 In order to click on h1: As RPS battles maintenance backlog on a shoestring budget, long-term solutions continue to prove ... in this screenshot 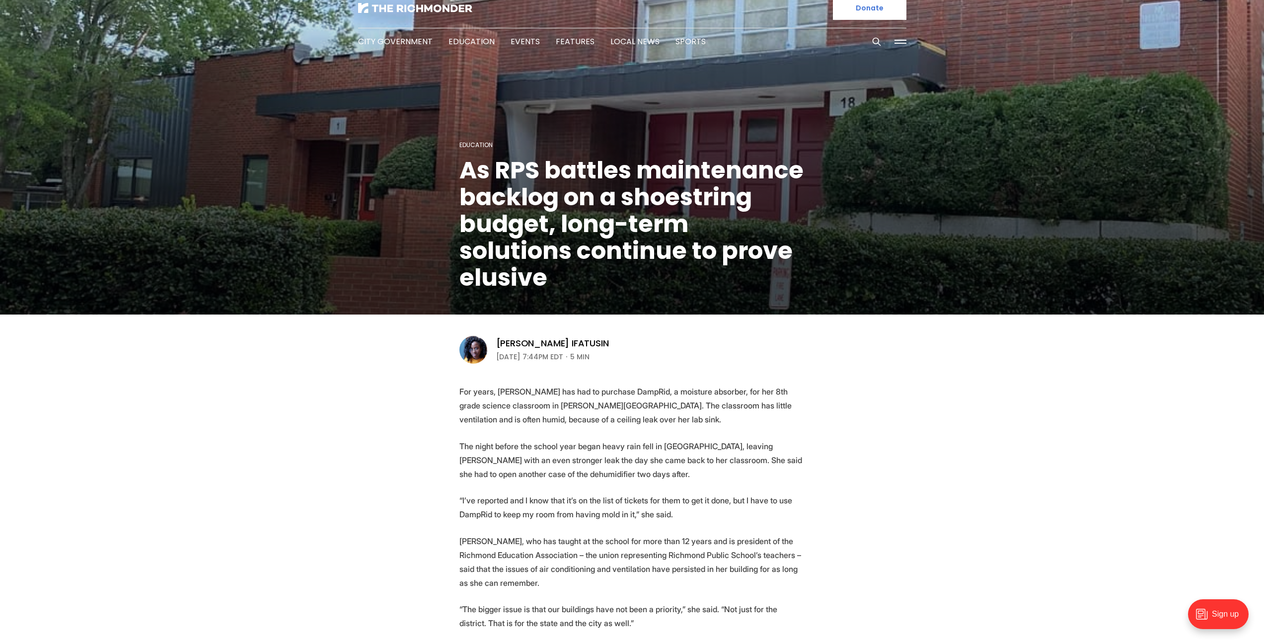, I will do `click(632, 224)`.